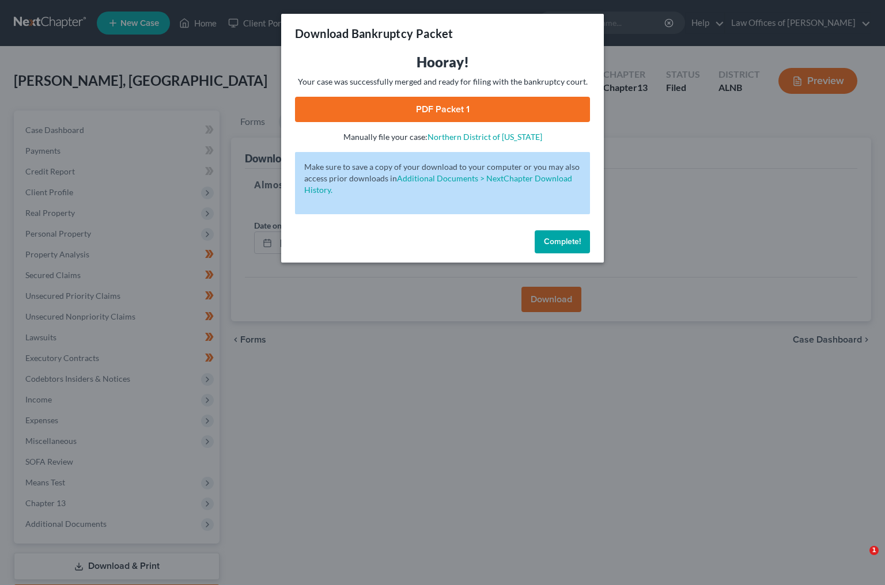  Describe the element at coordinates (874, 551) in the screenshot. I see `span: 1` at that location.